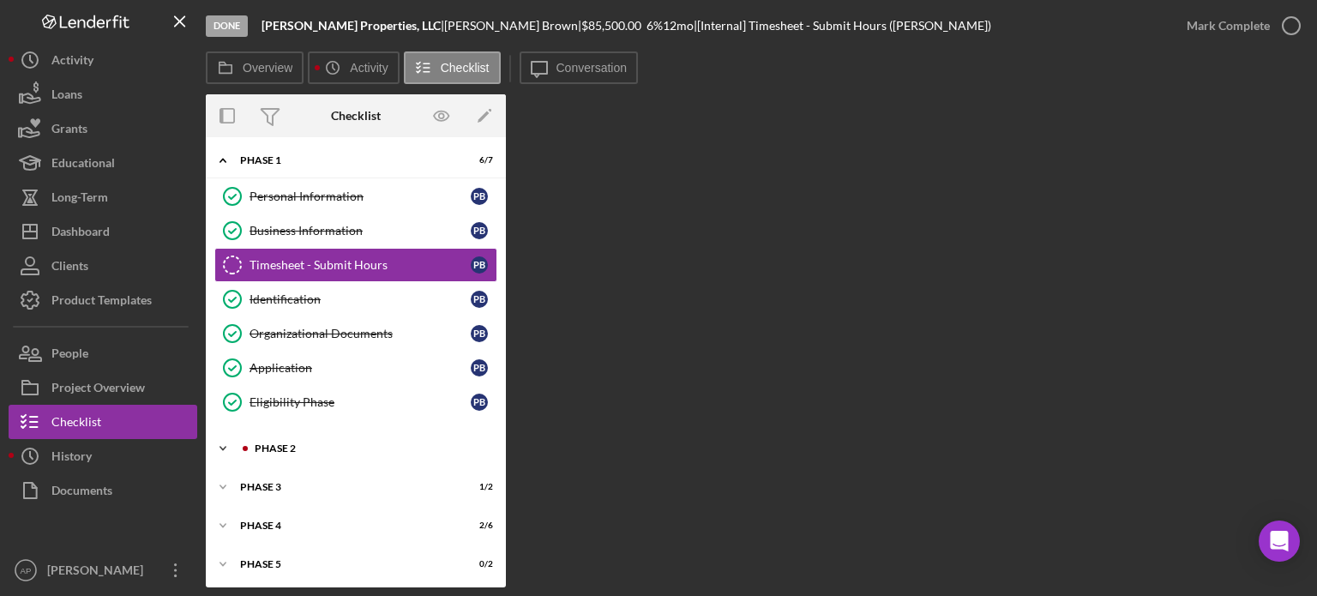 Image resolution: width=1317 pixels, height=596 pixels. What do you see at coordinates (103, 129) in the screenshot?
I see `a: Grants` at bounding box center [103, 129].